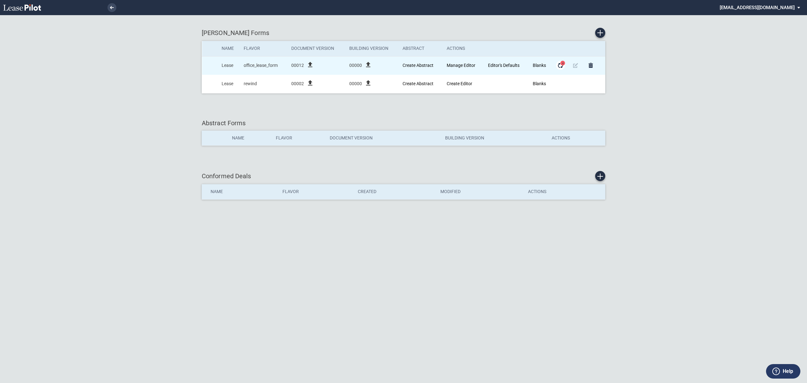 This screenshot has width=807, height=383. What do you see at coordinates (404, 176) in the screenshot?
I see `div: Conformed Deals` at bounding box center [404, 176].